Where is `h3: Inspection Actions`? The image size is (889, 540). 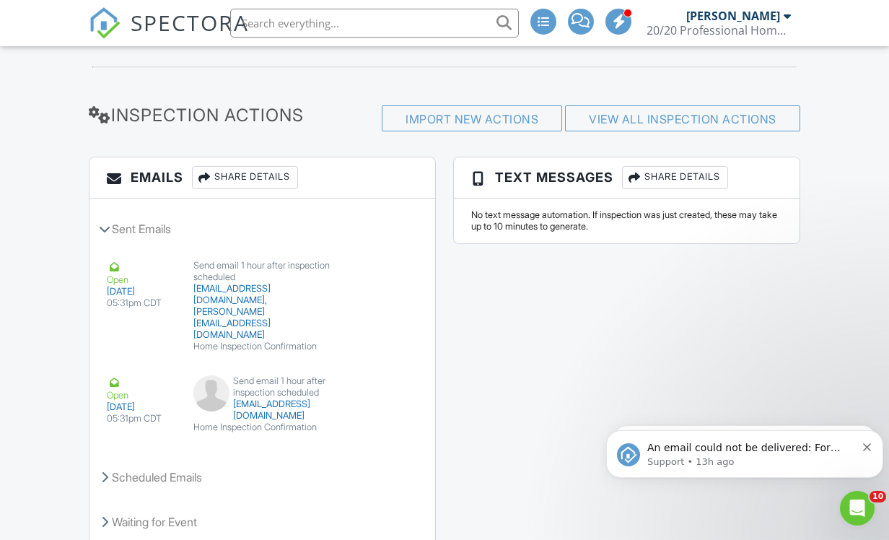
h3: Inspection Actions is located at coordinates (201, 115).